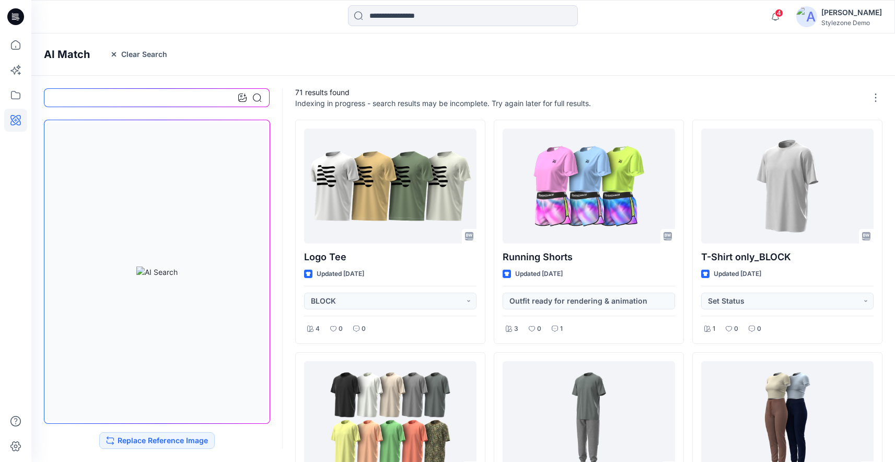 Image resolution: width=895 pixels, height=462 pixels. I want to click on button: Replace Reference Image, so click(157, 441).